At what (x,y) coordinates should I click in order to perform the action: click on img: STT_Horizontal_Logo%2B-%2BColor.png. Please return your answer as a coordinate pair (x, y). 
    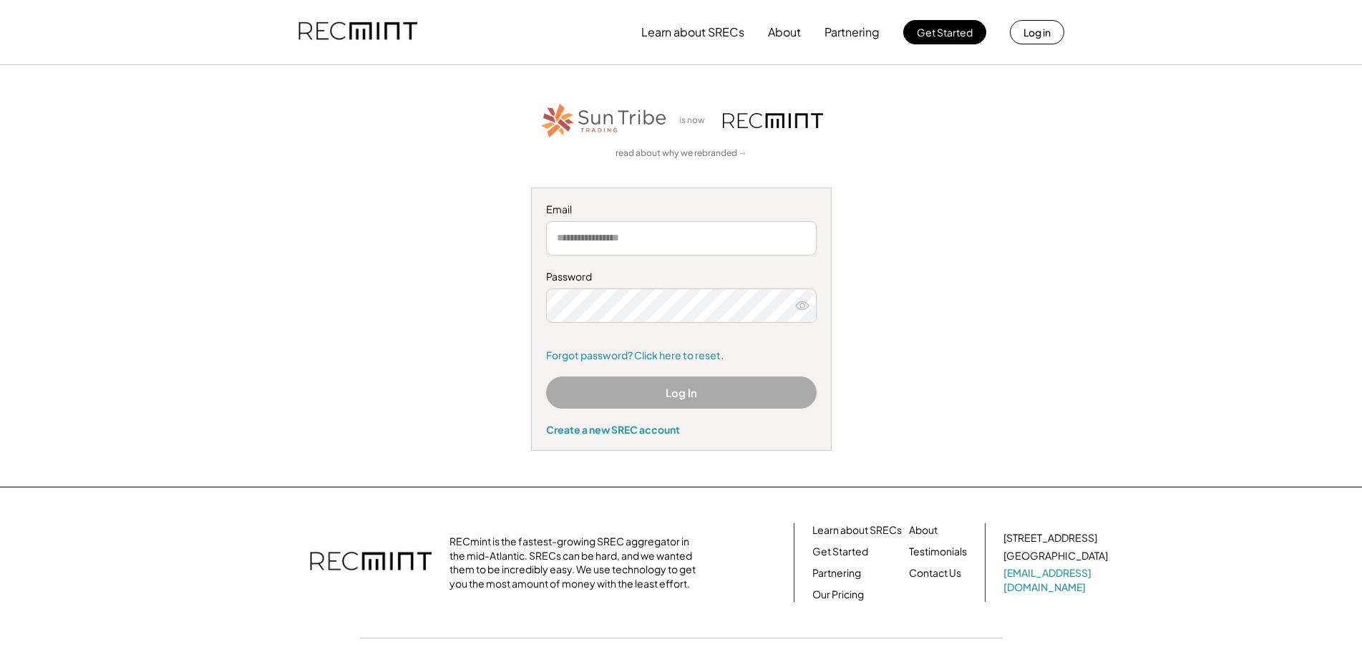
    Looking at the image, I should click on (604, 120).